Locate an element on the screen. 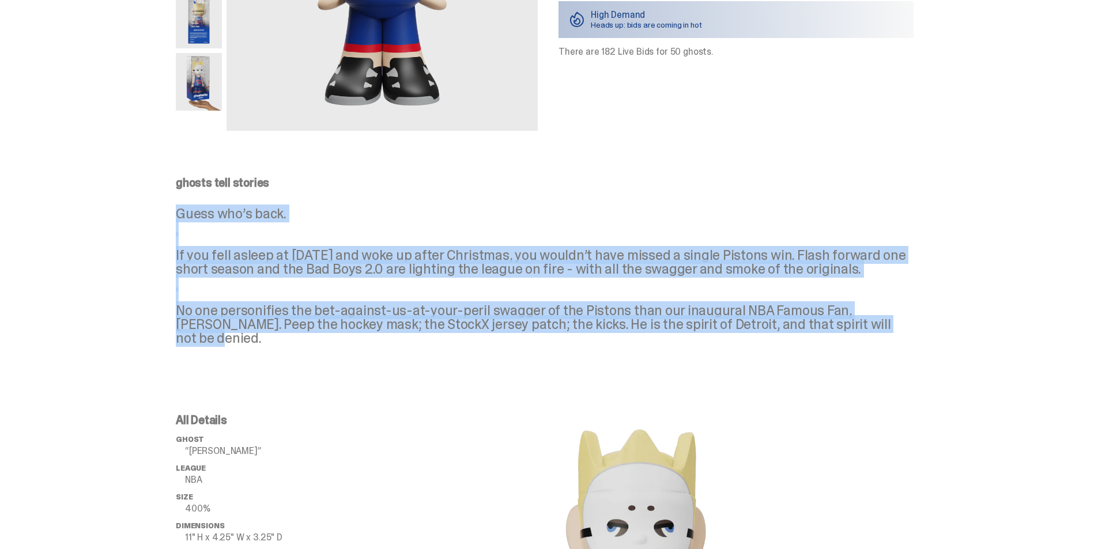 The image size is (1098, 549). span: ghost is located at coordinates (190, 439).